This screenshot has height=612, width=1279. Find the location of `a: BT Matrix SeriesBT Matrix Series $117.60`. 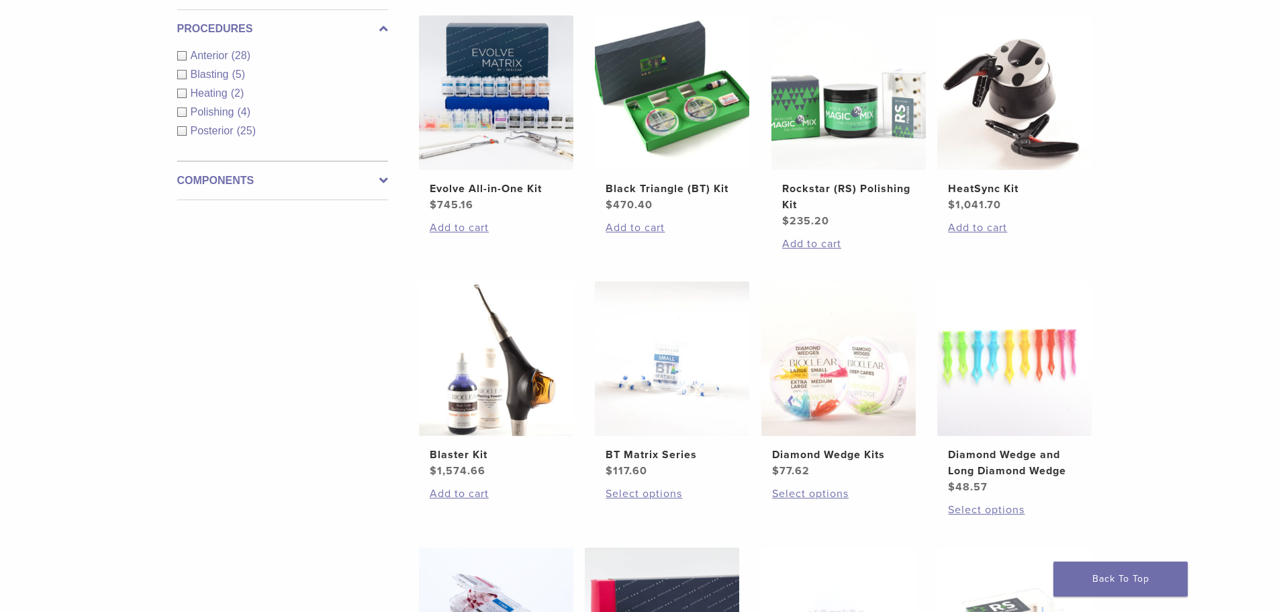

a: BT Matrix SeriesBT Matrix Series $117.60 is located at coordinates (672, 380).